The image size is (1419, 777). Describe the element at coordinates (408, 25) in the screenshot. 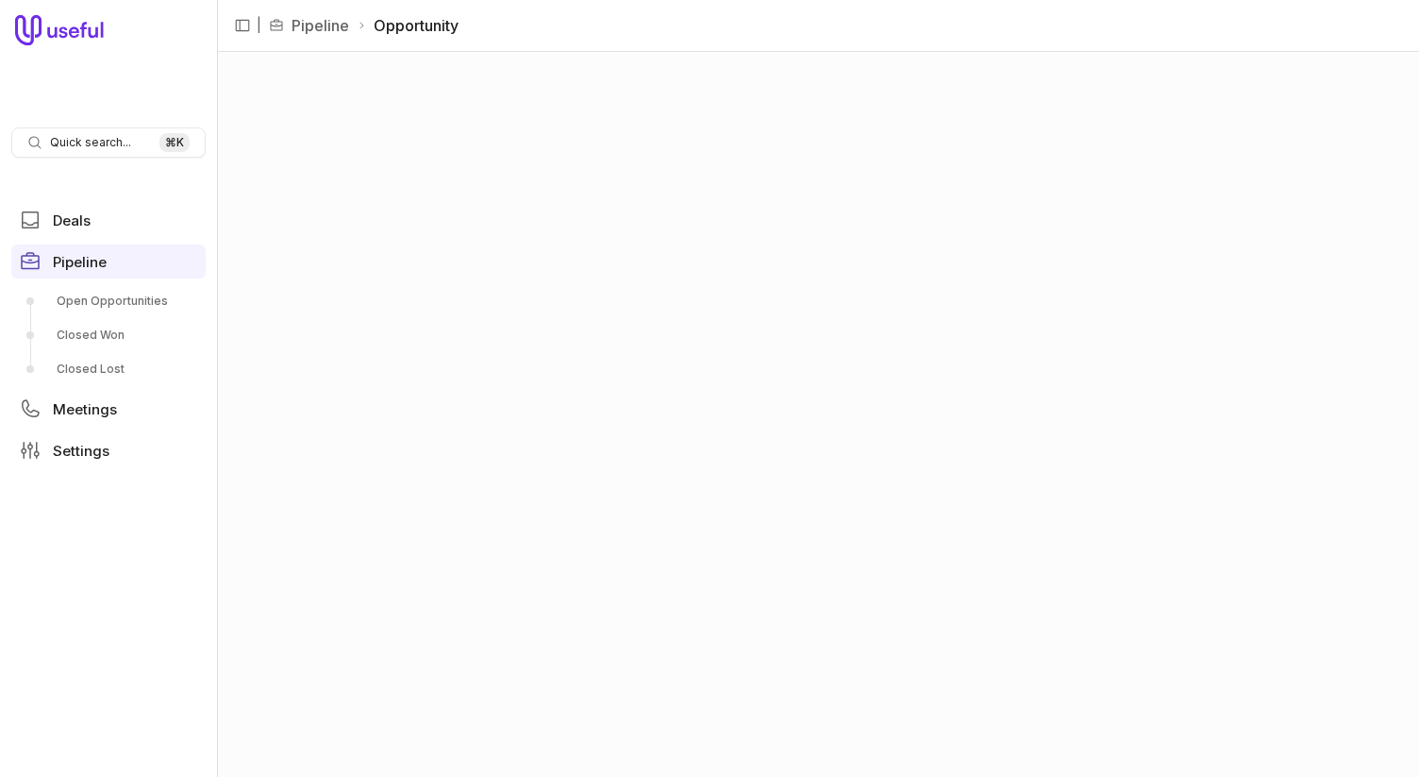

I see `li: Opportunity` at that location.